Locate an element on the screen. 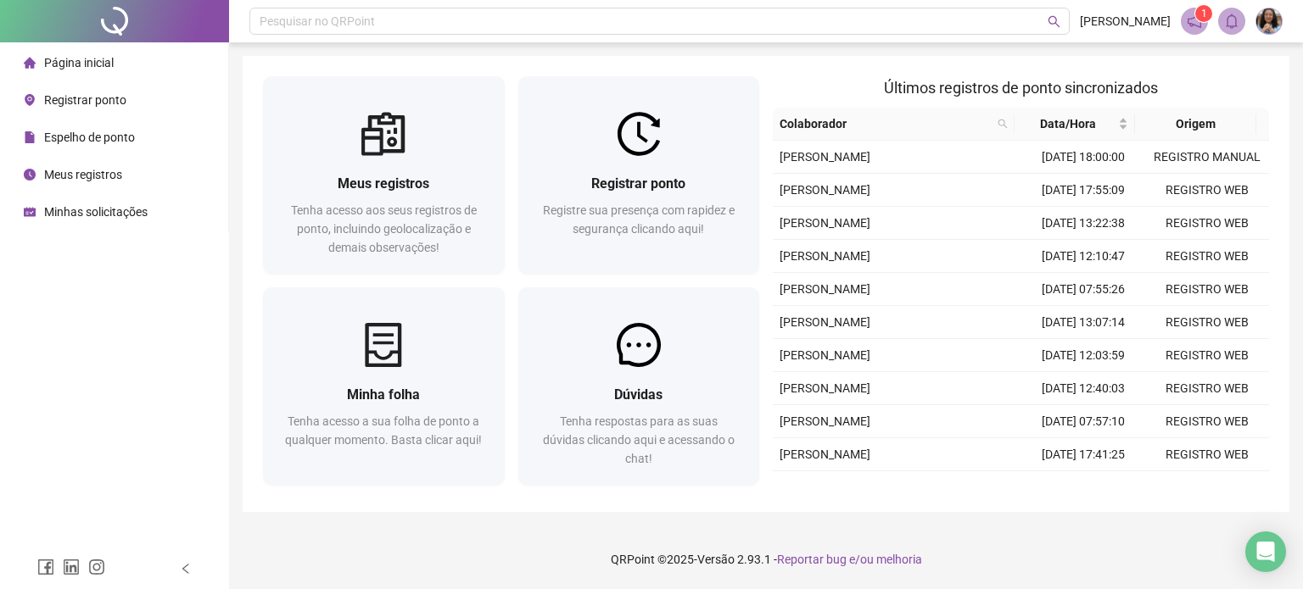 The width and height of the screenshot is (1303, 589). span: Tenha acesso a sua folha de ponto a qualquer momento. Basta clicar aqui! is located at coordinates (383, 431).